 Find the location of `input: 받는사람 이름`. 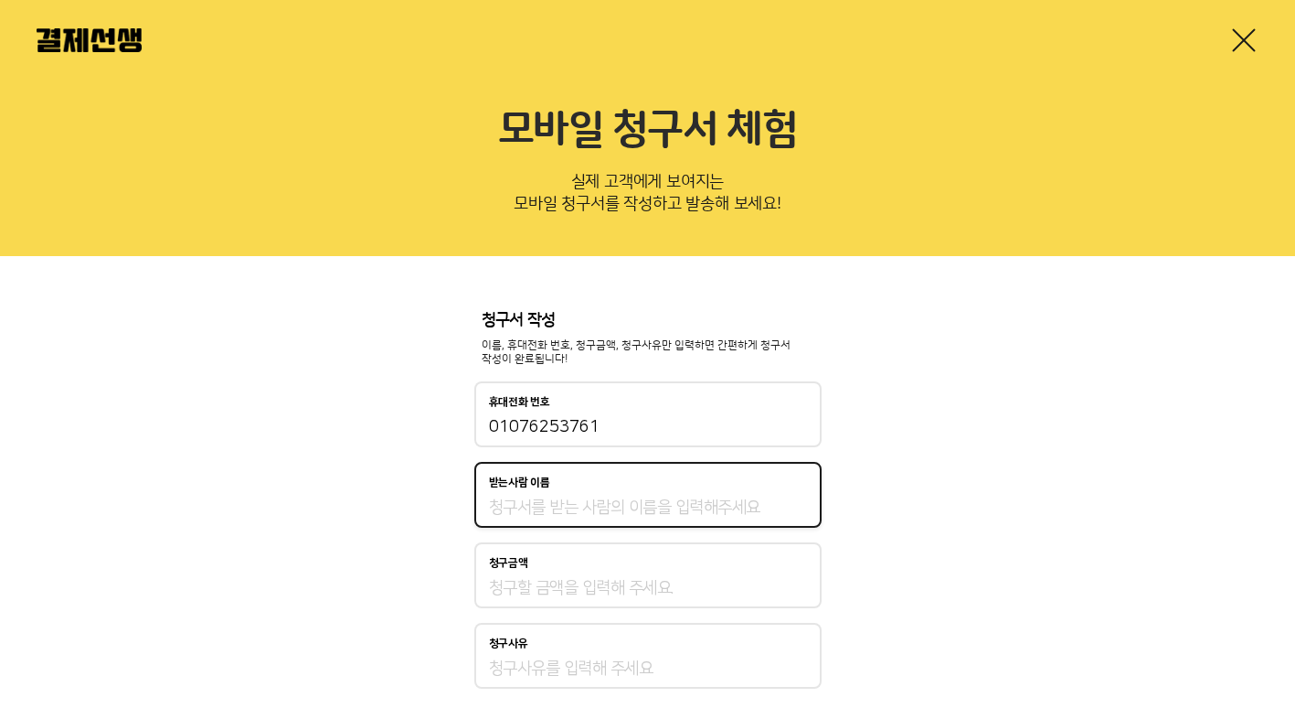

input: 받는사람 이름 is located at coordinates (648, 507).